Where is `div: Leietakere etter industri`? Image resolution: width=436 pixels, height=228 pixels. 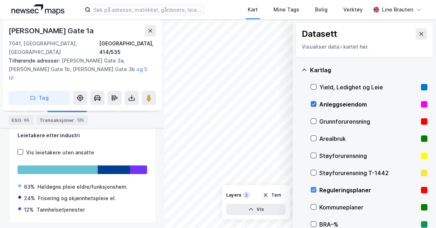
div: Leietakere etter industri is located at coordinates (82, 136).